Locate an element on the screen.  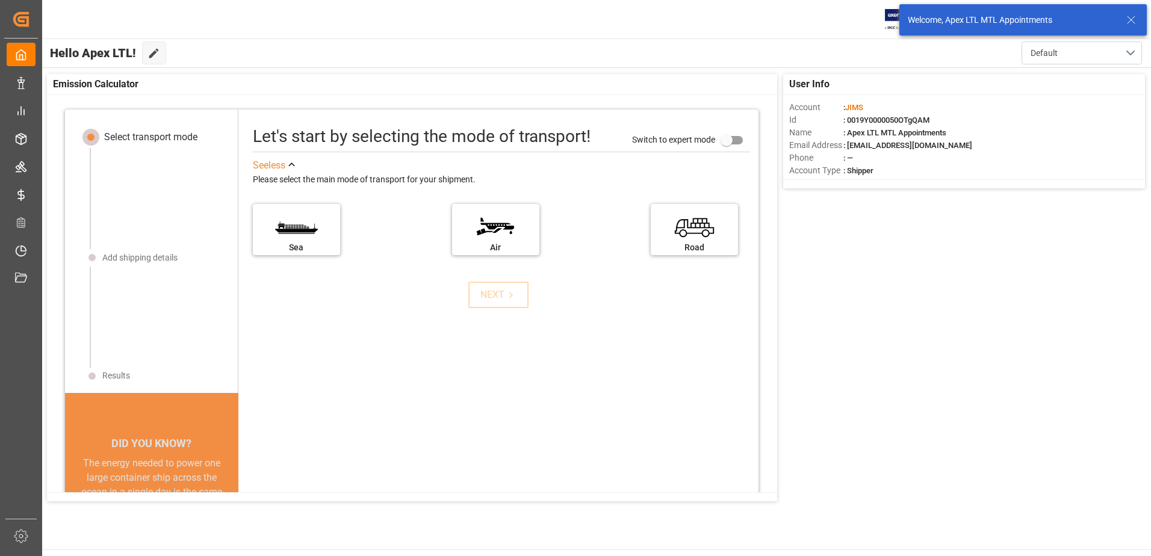
span: Id is located at coordinates (816, 120).